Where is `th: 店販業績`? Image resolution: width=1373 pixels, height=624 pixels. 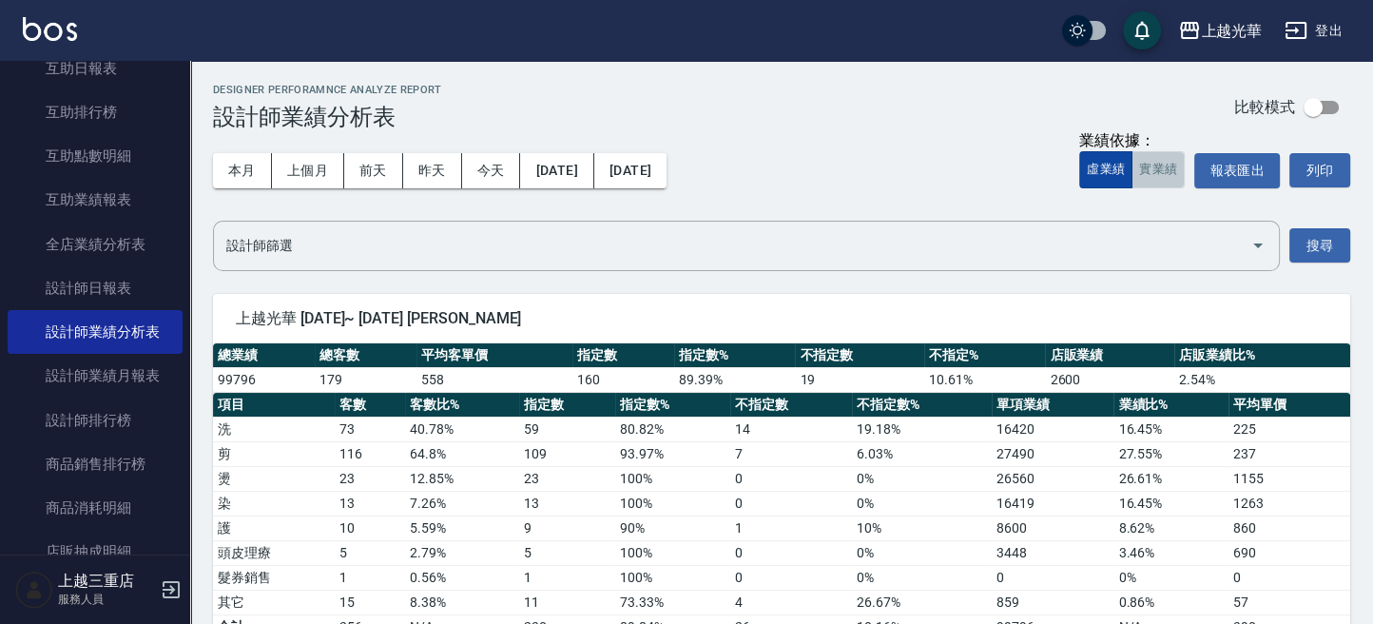
th: 店販業績 is located at coordinates (1109, 356).